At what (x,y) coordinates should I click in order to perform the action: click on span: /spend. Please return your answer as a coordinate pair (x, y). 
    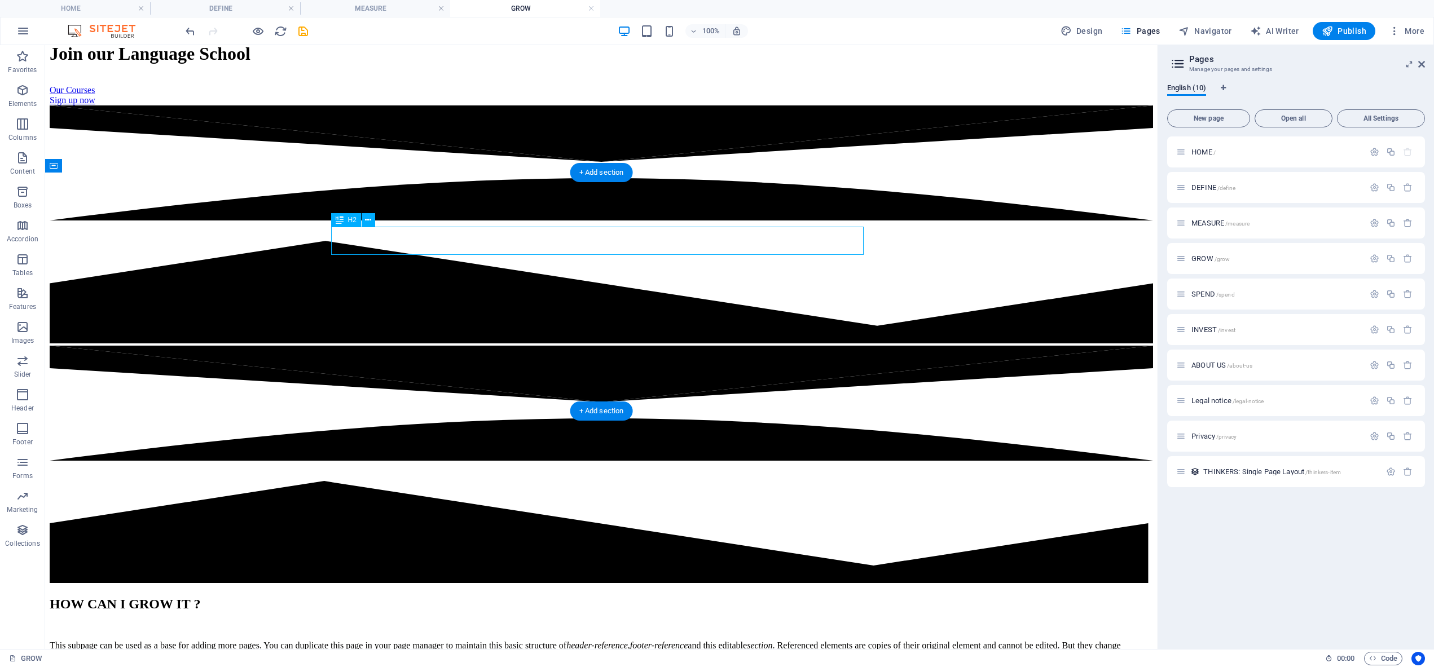
    Looking at the image, I should click on (1225, 294).